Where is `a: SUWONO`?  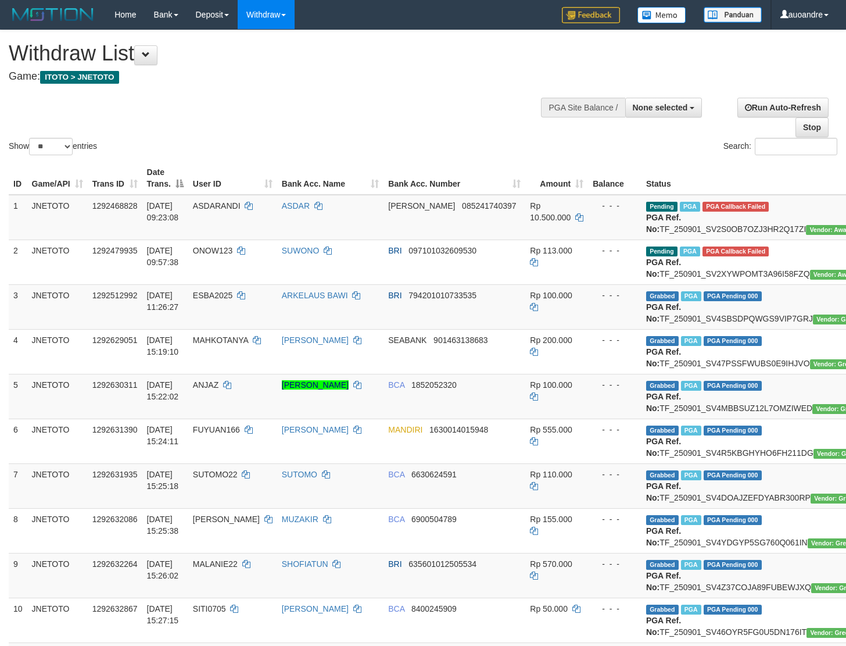 a: SUWONO is located at coordinates (301, 251).